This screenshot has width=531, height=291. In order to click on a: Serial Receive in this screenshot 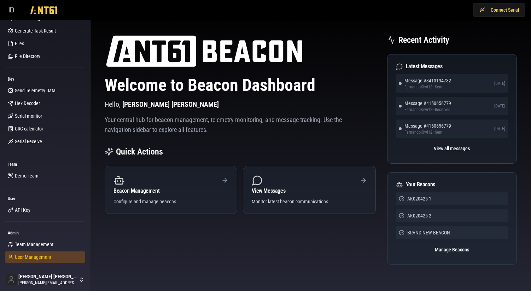, I will do `click(45, 141)`.